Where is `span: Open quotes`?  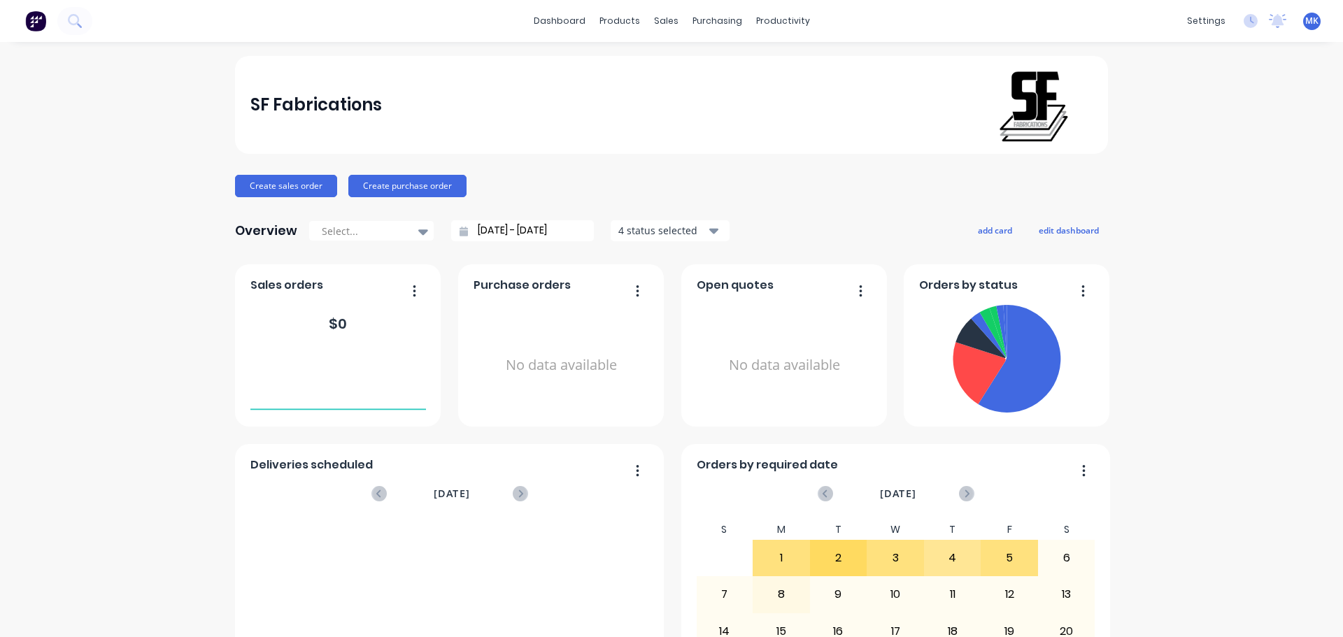 span: Open quotes is located at coordinates (735, 285).